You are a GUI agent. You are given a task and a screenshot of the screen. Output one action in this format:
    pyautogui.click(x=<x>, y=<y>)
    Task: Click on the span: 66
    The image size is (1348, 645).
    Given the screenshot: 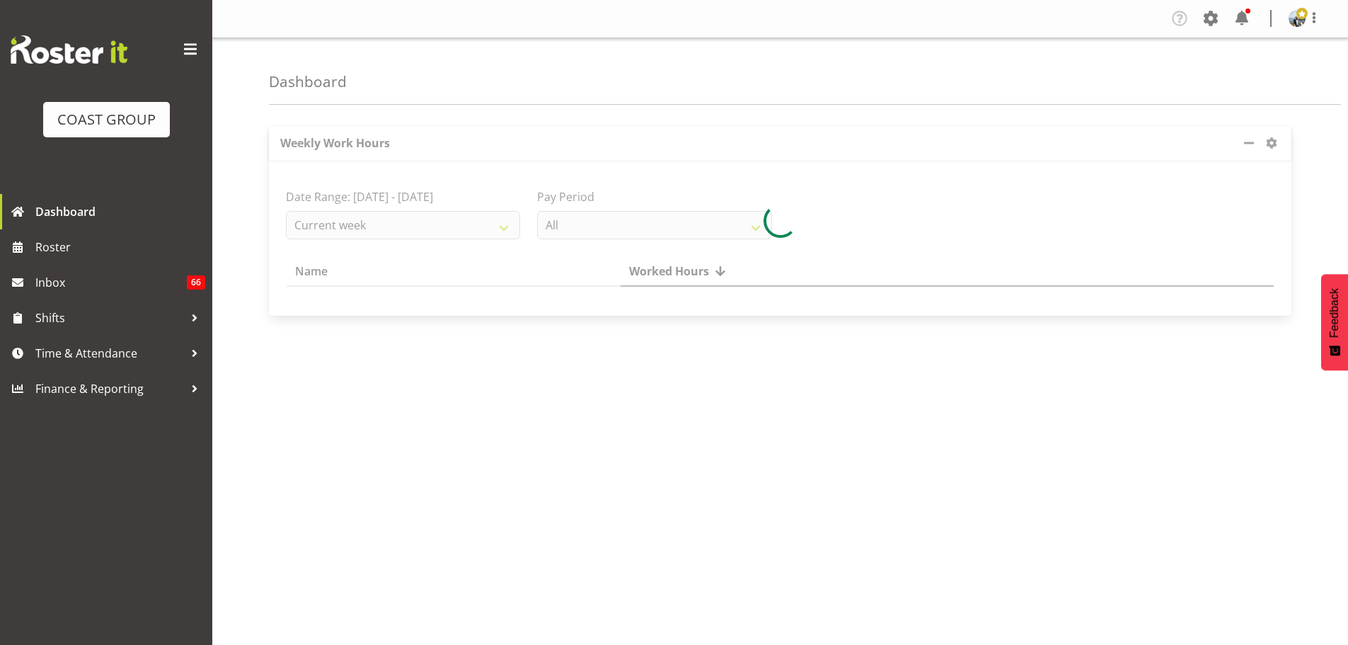 What is the action you would take?
    pyautogui.click(x=196, y=282)
    